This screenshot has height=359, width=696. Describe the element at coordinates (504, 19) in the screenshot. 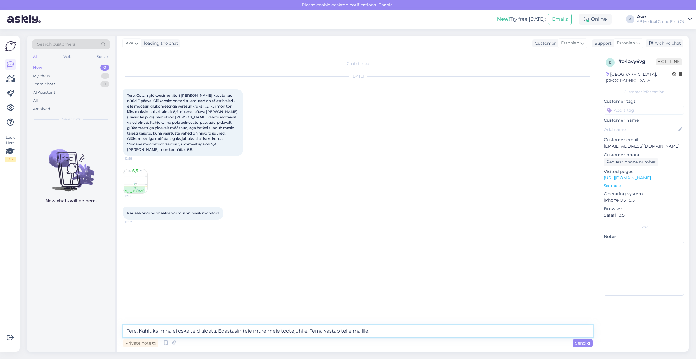

I see `b: New!` at that location.